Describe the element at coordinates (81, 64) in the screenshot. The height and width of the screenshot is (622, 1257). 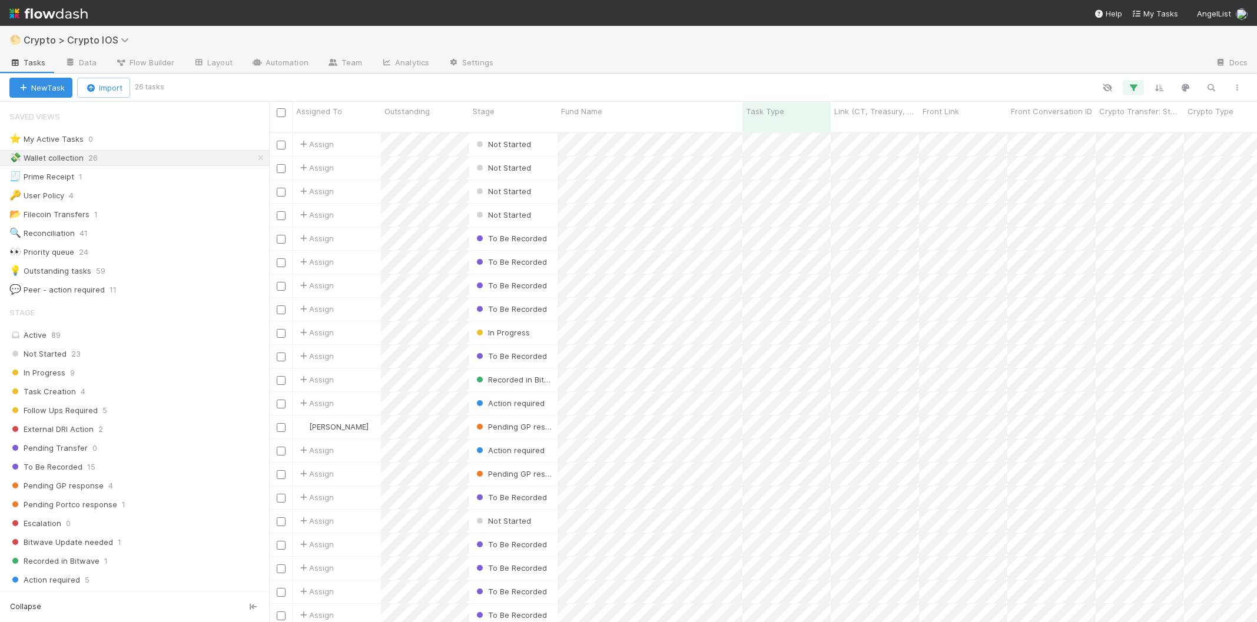
I see `a: Data` at that location.